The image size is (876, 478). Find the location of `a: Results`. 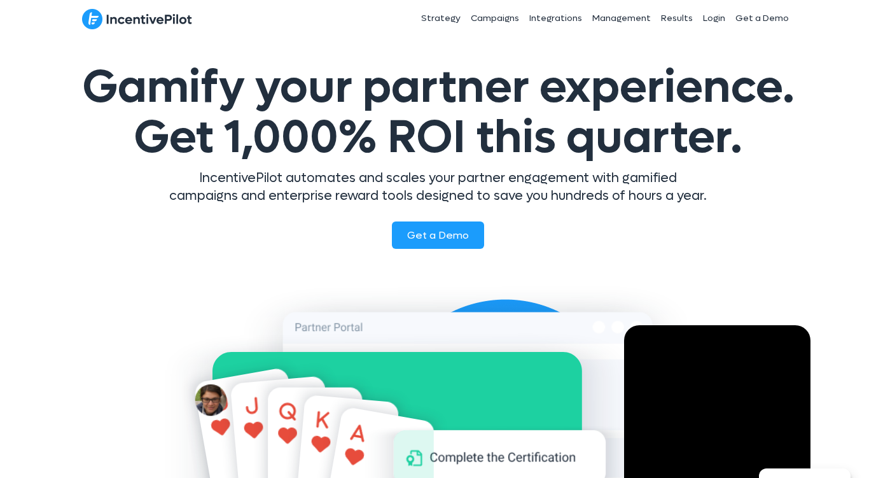

a: Results is located at coordinates (677, 18).